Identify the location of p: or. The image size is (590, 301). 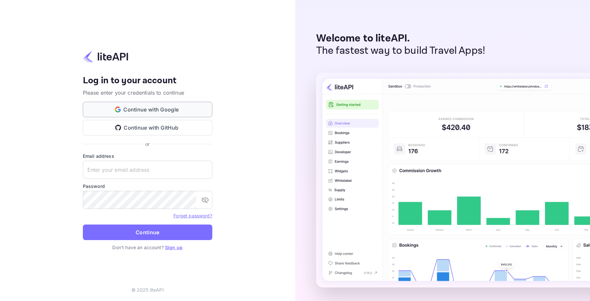
(147, 144).